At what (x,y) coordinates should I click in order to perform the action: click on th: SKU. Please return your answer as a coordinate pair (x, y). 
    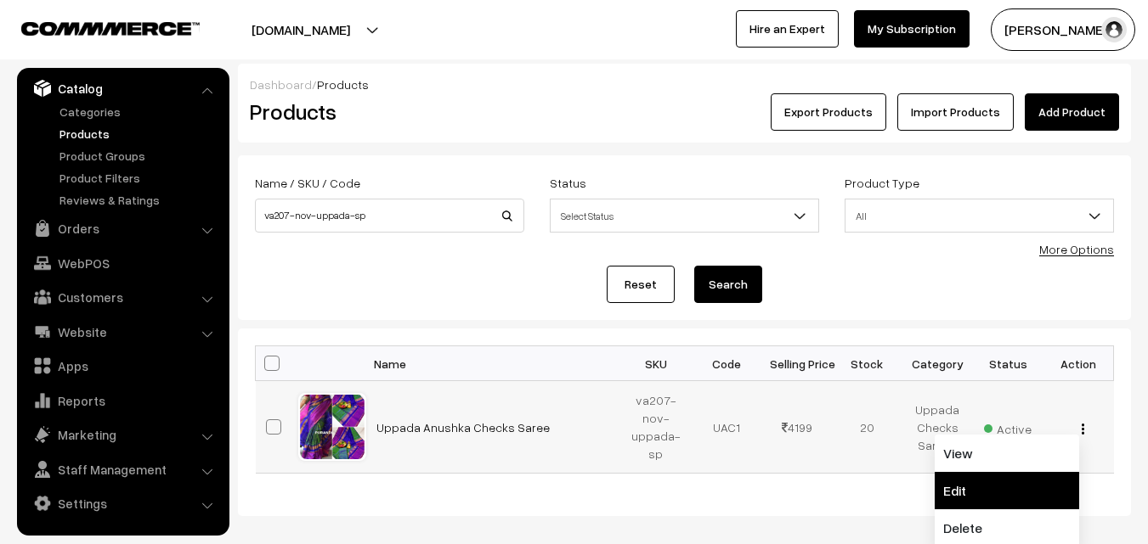
    Looking at the image, I should click on (656, 364).